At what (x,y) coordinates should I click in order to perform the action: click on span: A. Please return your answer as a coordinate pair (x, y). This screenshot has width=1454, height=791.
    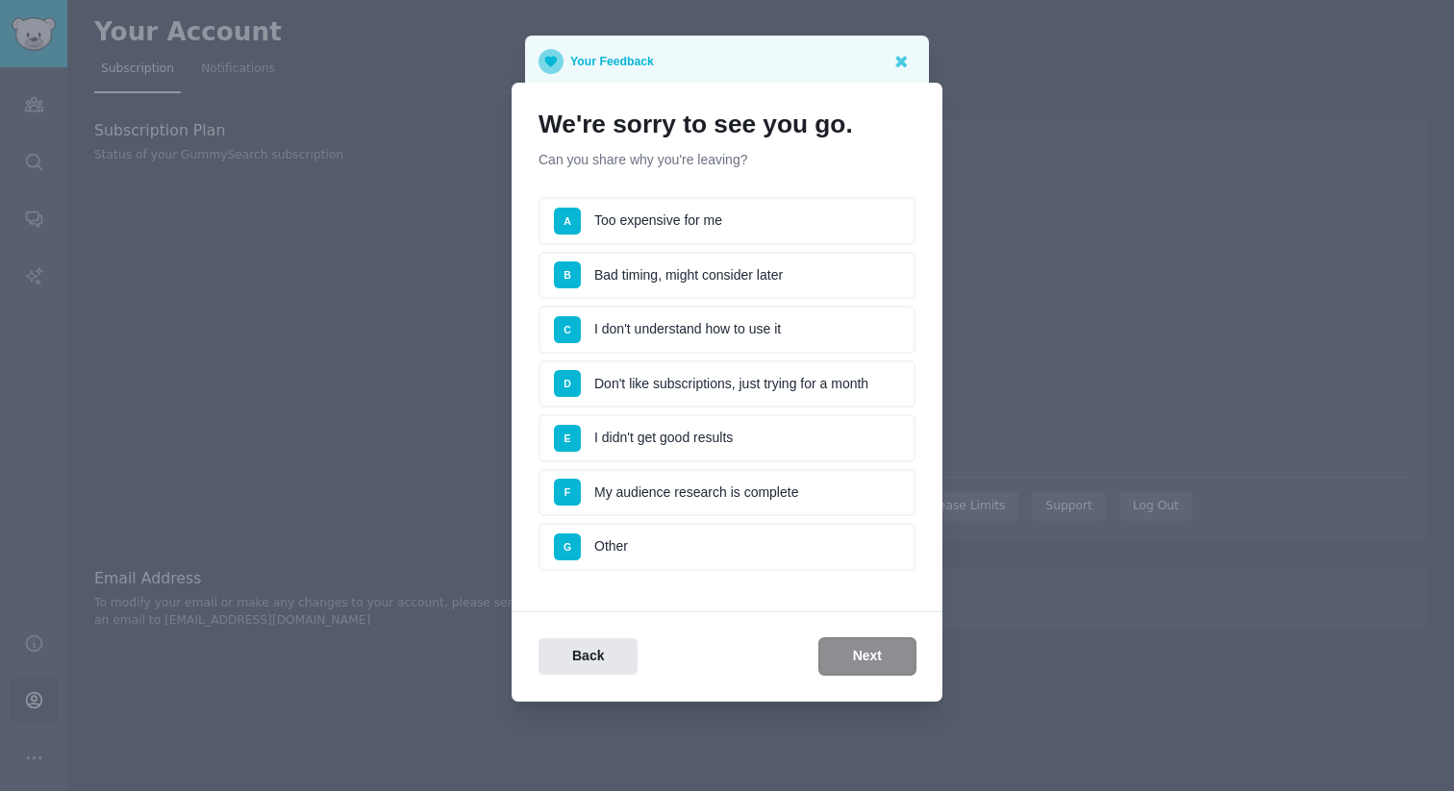
    Looking at the image, I should click on (567, 221).